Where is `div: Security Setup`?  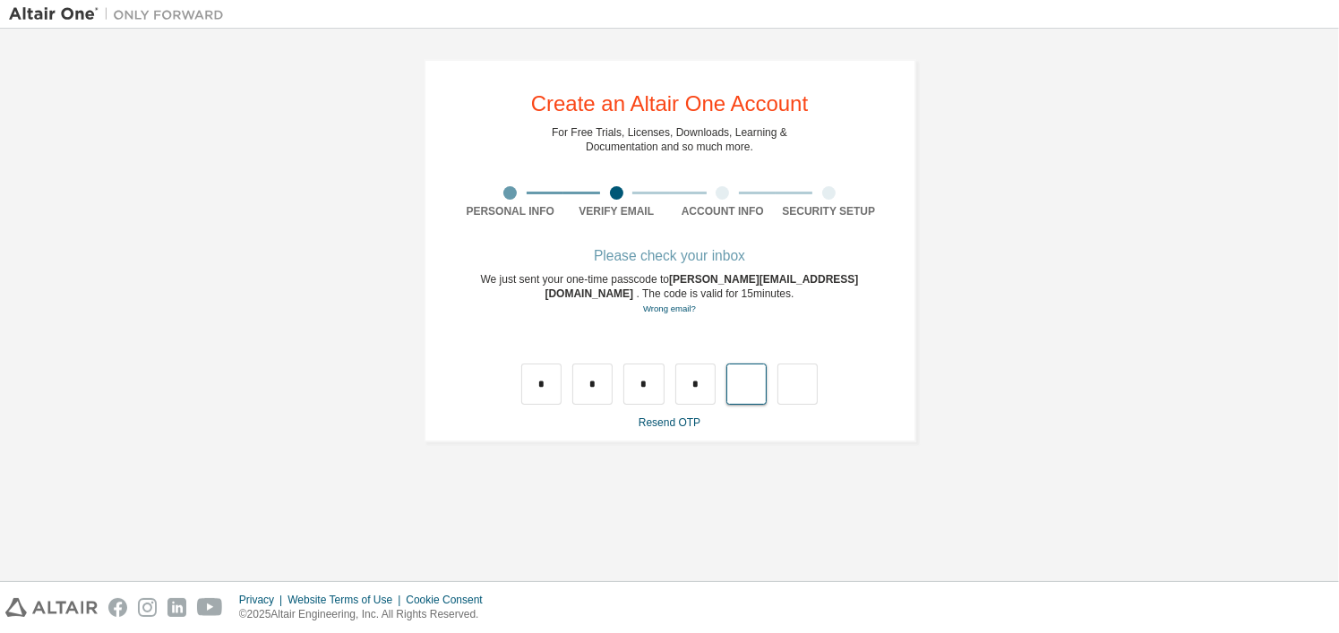 div: Security Setup is located at coordinates (828, 211).